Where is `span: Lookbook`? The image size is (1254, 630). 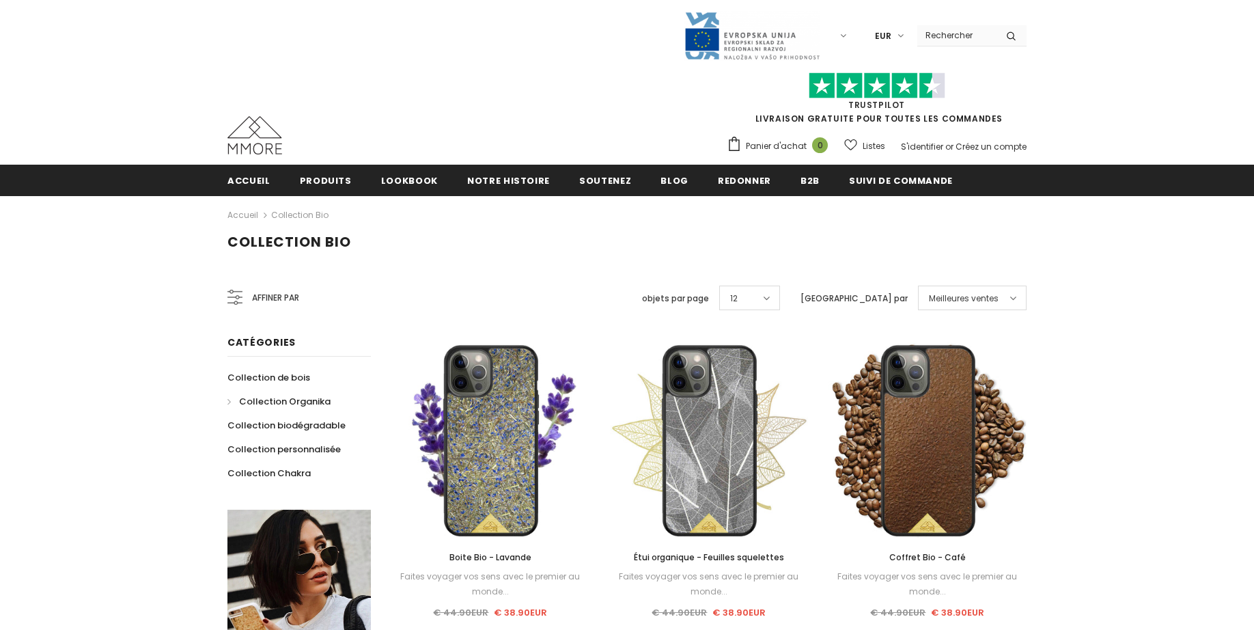 span: Lookbook is located at coordinates (409, 180).